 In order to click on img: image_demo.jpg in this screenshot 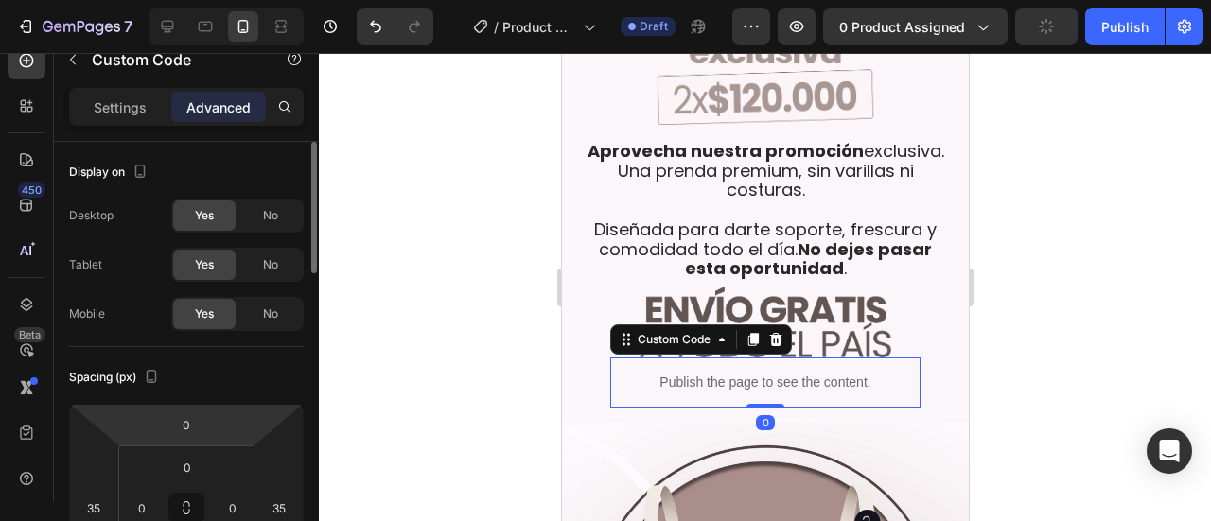, I will do `click(203, 269)`.